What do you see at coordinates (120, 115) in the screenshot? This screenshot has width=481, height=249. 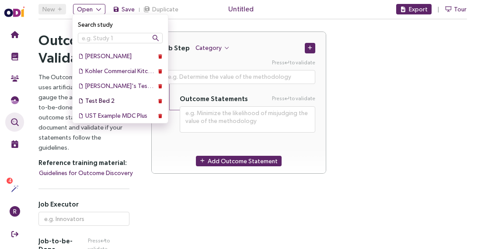 I see `div: UST Example MDC Plus` at bounding box center [120, 115].